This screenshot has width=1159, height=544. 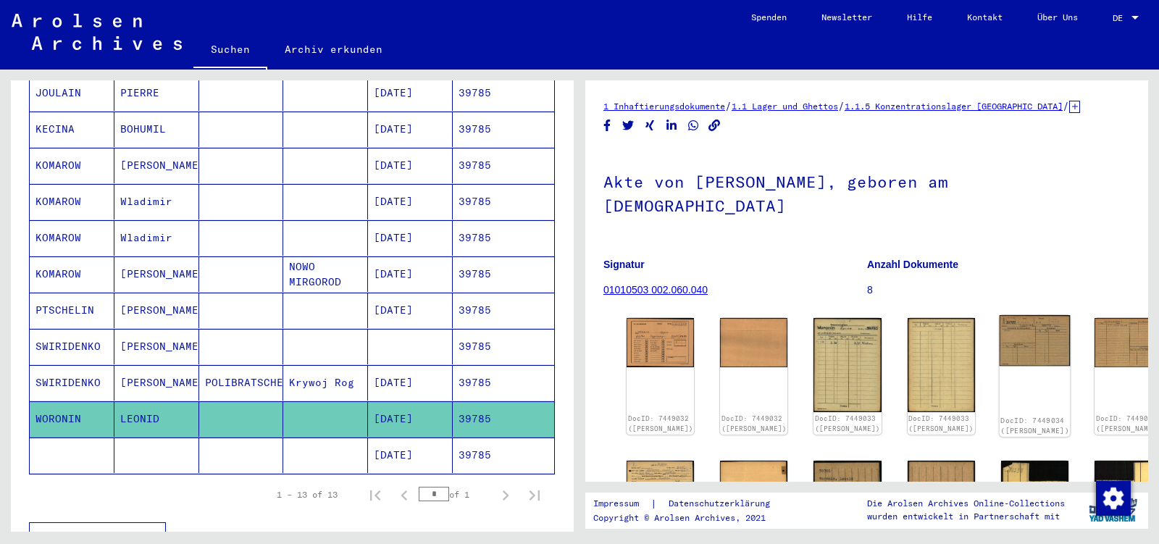 What do you see at coordinates (96, 32) in the screenshot?
I see `img: Arolsen_neg.svg` at bounding box center [96, 32].